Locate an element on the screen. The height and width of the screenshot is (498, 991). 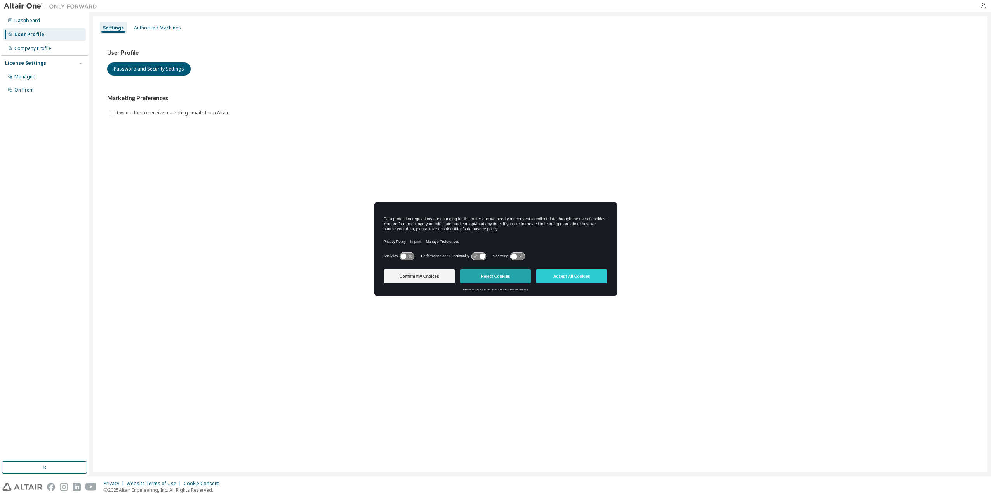
div: Settings is located at coordinates (113, 28).